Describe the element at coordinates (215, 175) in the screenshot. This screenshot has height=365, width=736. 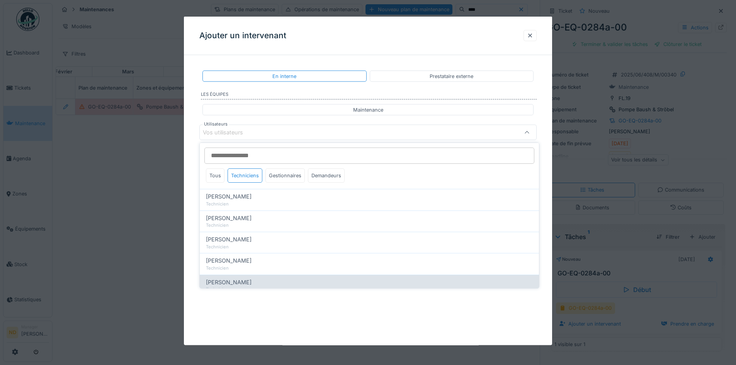
I see `div: Tous` at that location.